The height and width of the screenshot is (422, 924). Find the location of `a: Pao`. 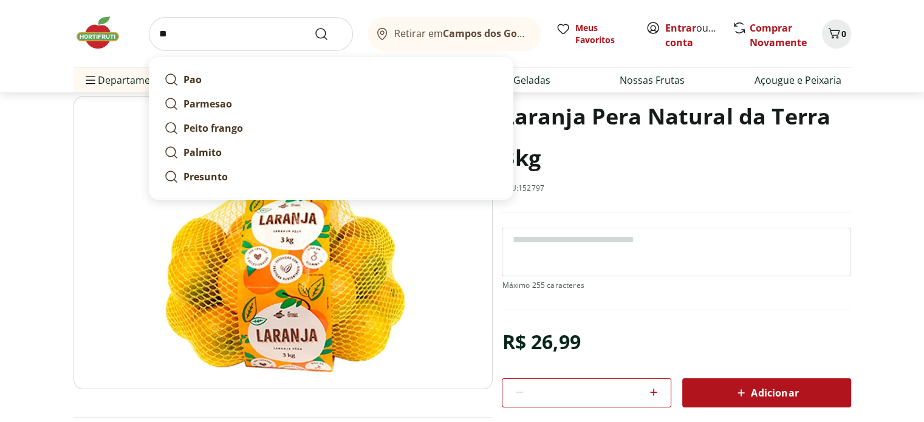

a: Pao is located at coordinates (331, 80).